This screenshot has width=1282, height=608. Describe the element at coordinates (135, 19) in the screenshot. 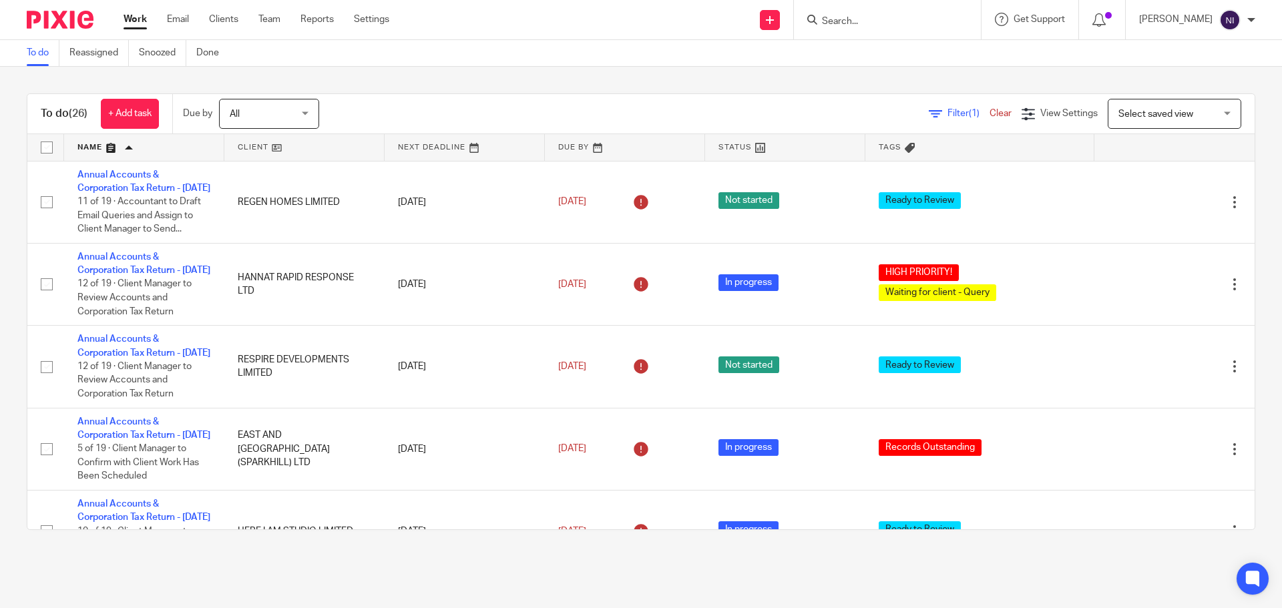

I see `a: Work` at that location.